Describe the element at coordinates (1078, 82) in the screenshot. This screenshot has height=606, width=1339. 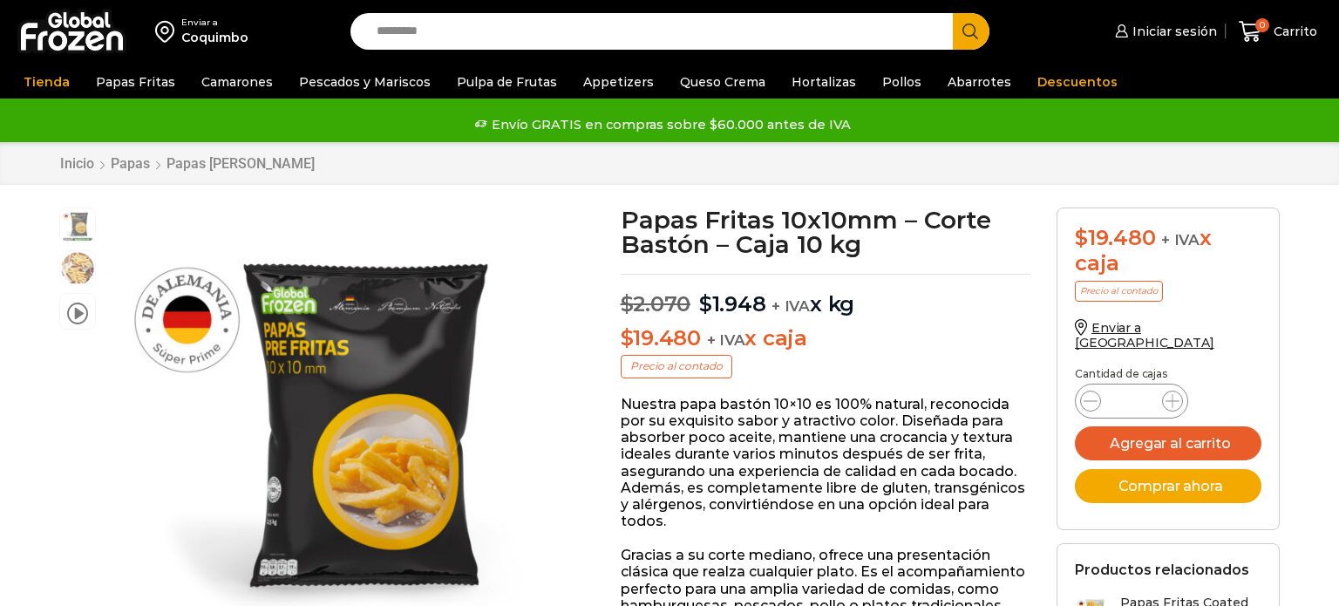
I see `a: Descuentos` at that location.